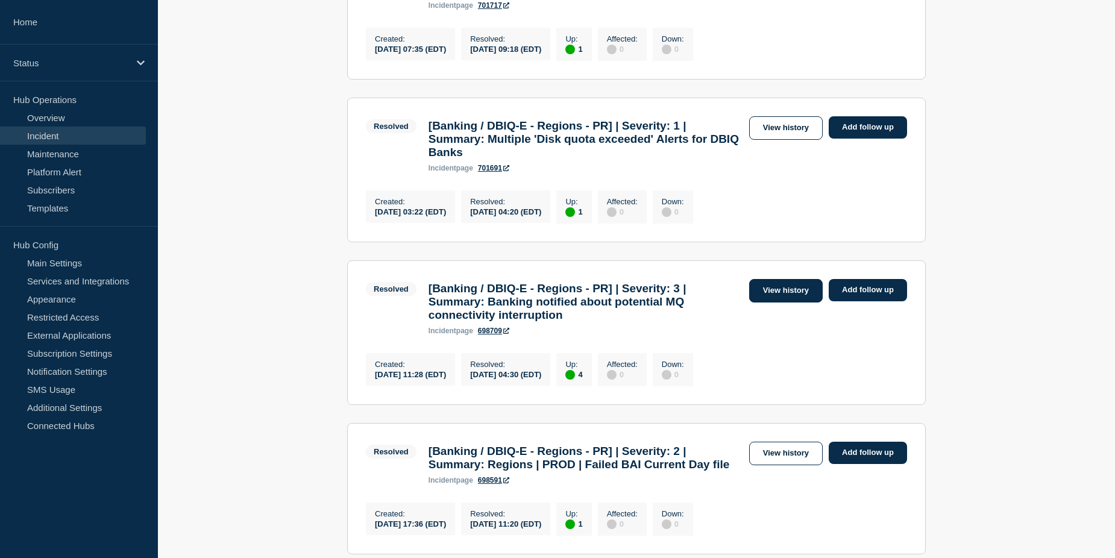  I want to click on a: 701691, so click(493, 168).